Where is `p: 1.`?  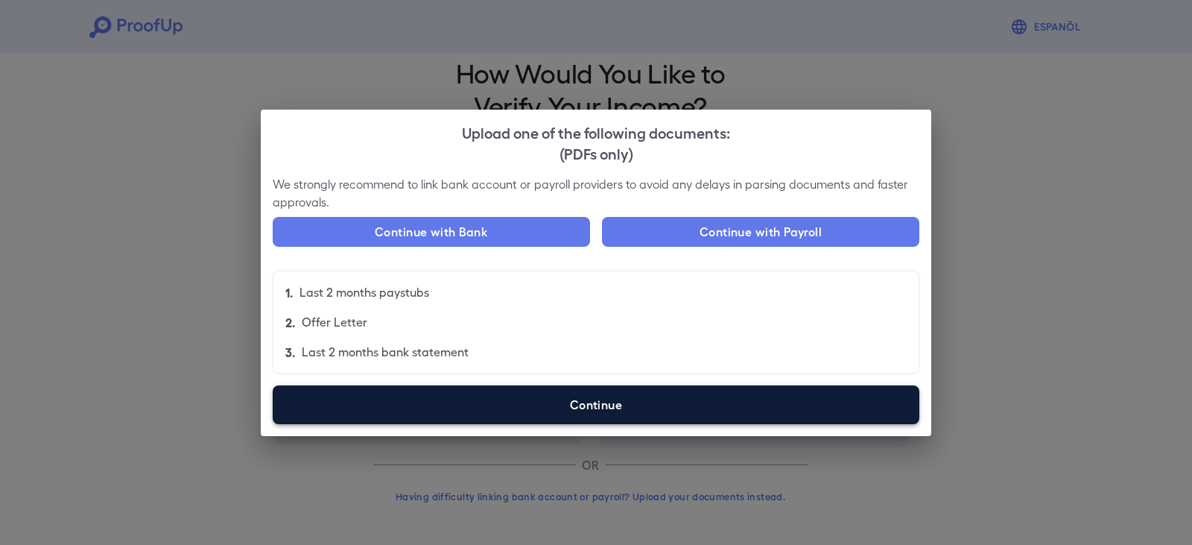 p: 1. is located at coordinates (289, 292).